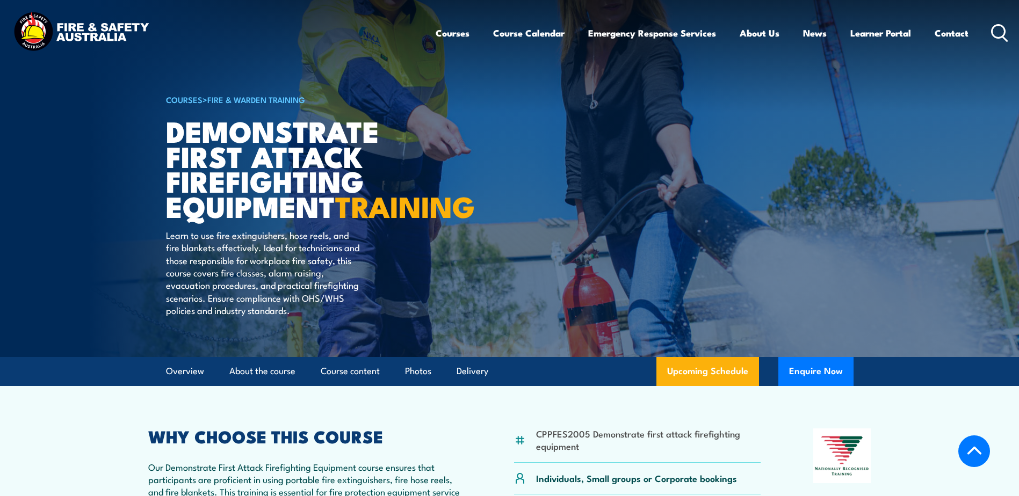 The height and width of the screenshot is (496, 1019). I want to click on a: Learner Portal, so click(881, 33).